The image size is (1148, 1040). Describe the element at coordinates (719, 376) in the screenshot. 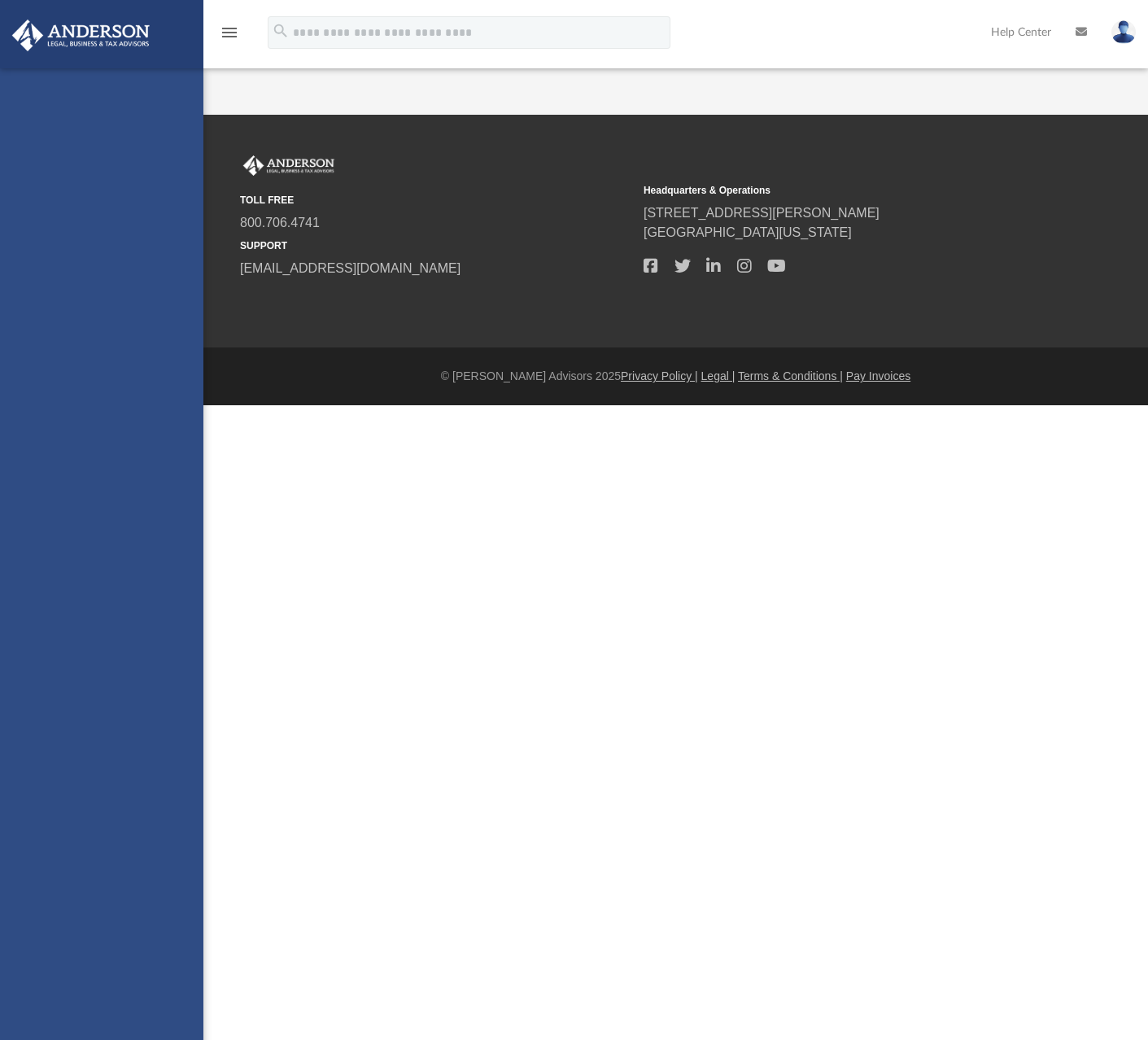

I see `a: Legal |` at that location.